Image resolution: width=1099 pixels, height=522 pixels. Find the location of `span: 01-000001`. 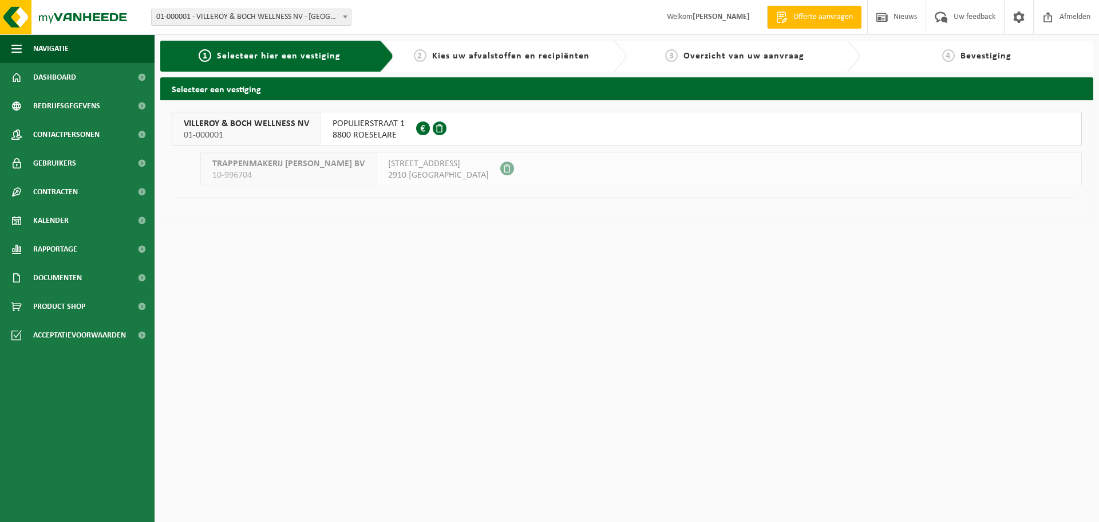

span: 01-000001 is located at coordinates (246, 135).